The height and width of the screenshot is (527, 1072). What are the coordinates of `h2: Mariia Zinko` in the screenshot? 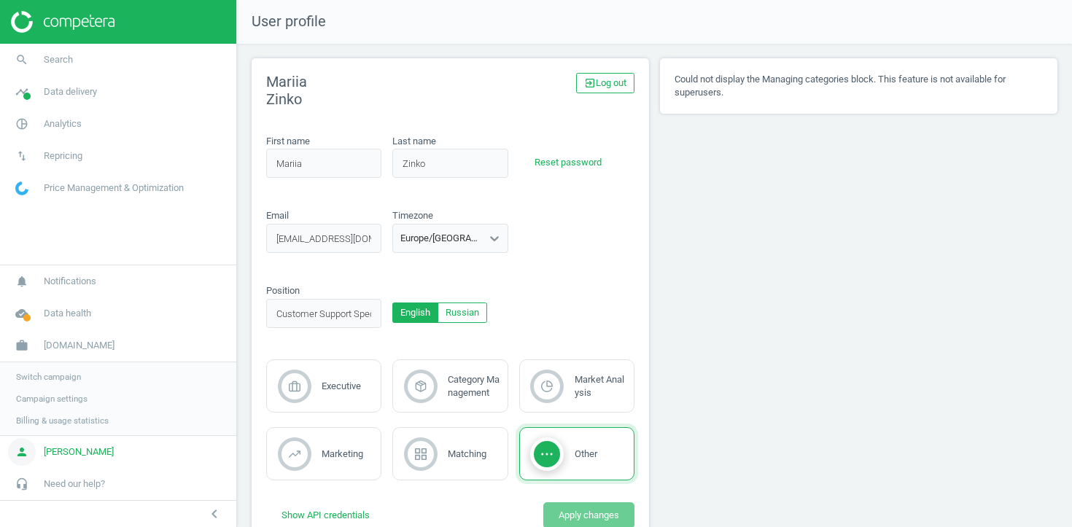 It's located at (355, 90).